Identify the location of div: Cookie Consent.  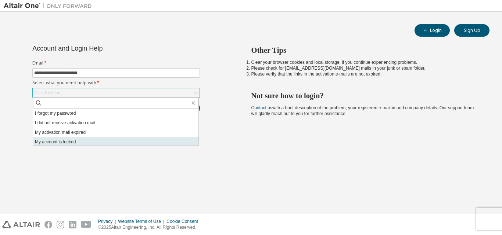
(184, 222).